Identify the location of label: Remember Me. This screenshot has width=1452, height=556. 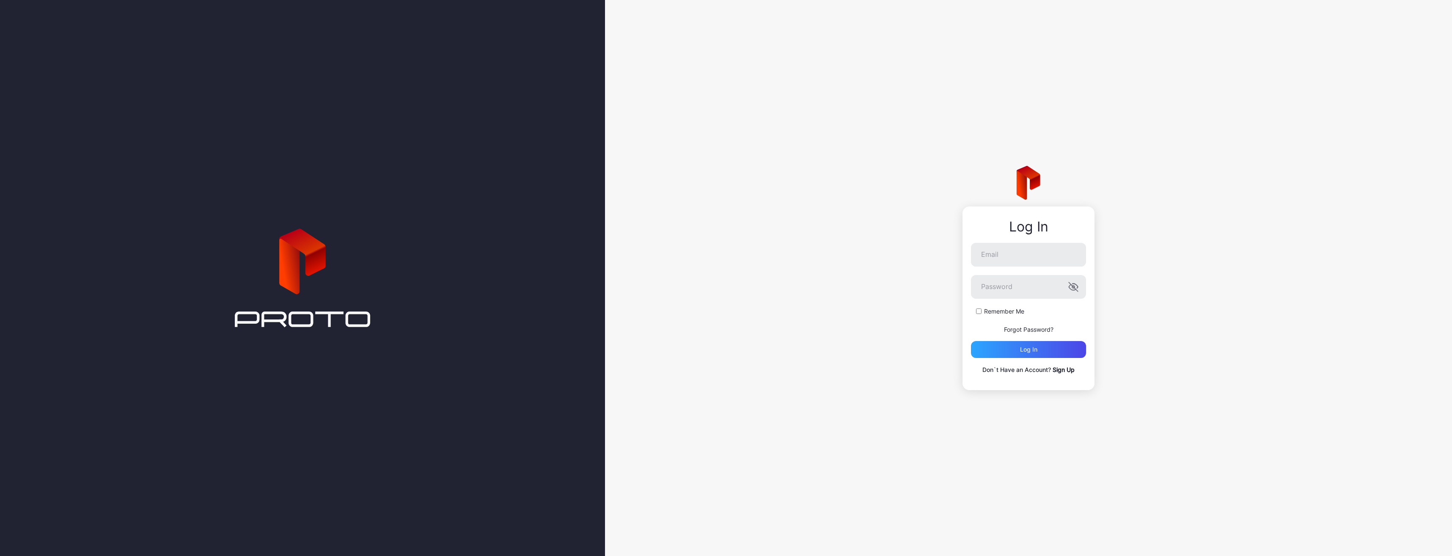
(1004, 311).